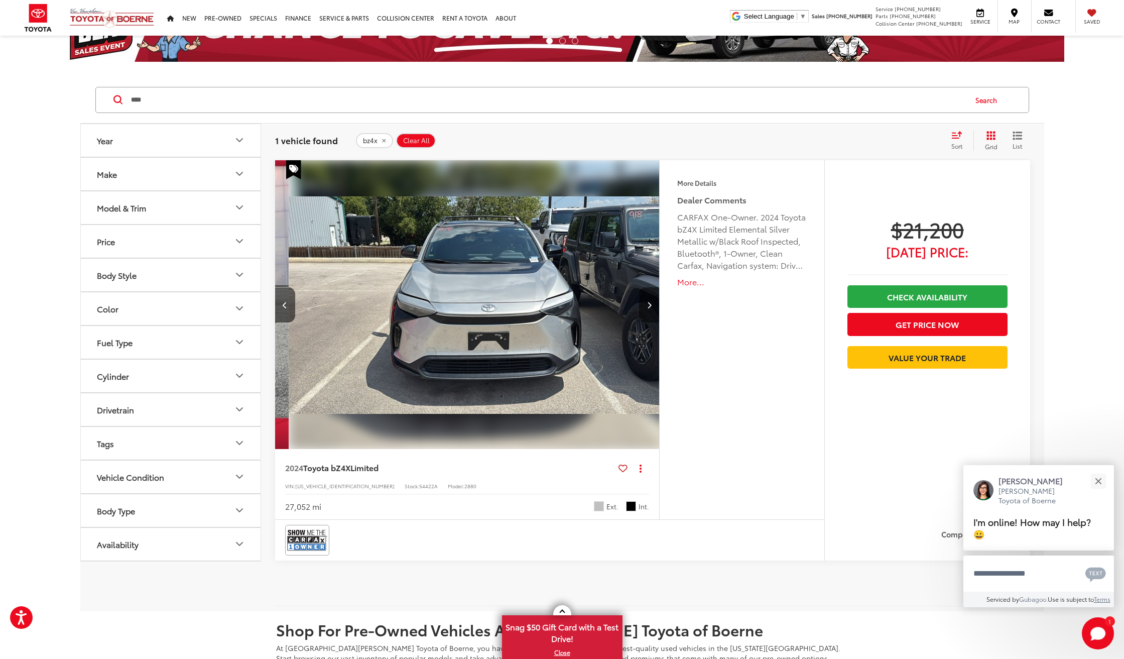 Image resolution: width=1124 pixels, height=659 pixels. What do you see at coordinates (171, 510) in the screenshot?
I see `button: Body TypeBody Type` at bounding box center [171, 510].